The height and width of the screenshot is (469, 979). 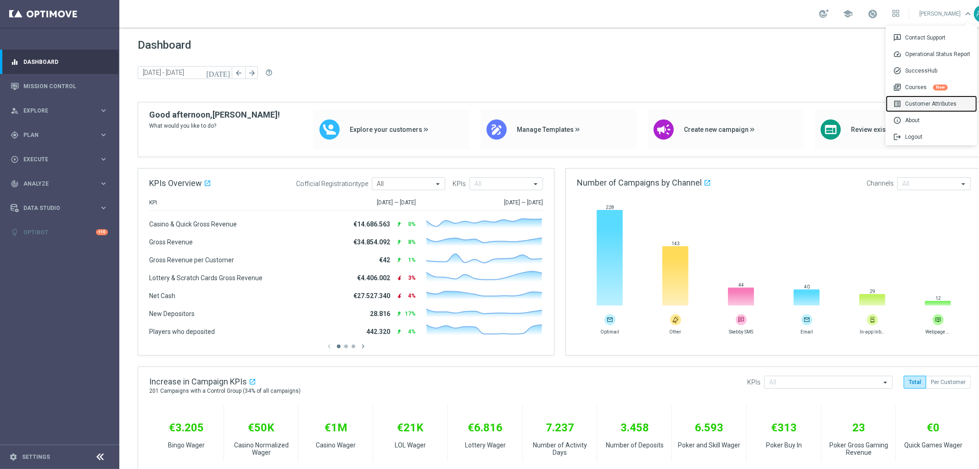 What do you see at coordinates (59, 159) in the screenshot?
I see `button: play_circle_outline Execute keyboard_arrow_right` at bounding box center [59, 159].